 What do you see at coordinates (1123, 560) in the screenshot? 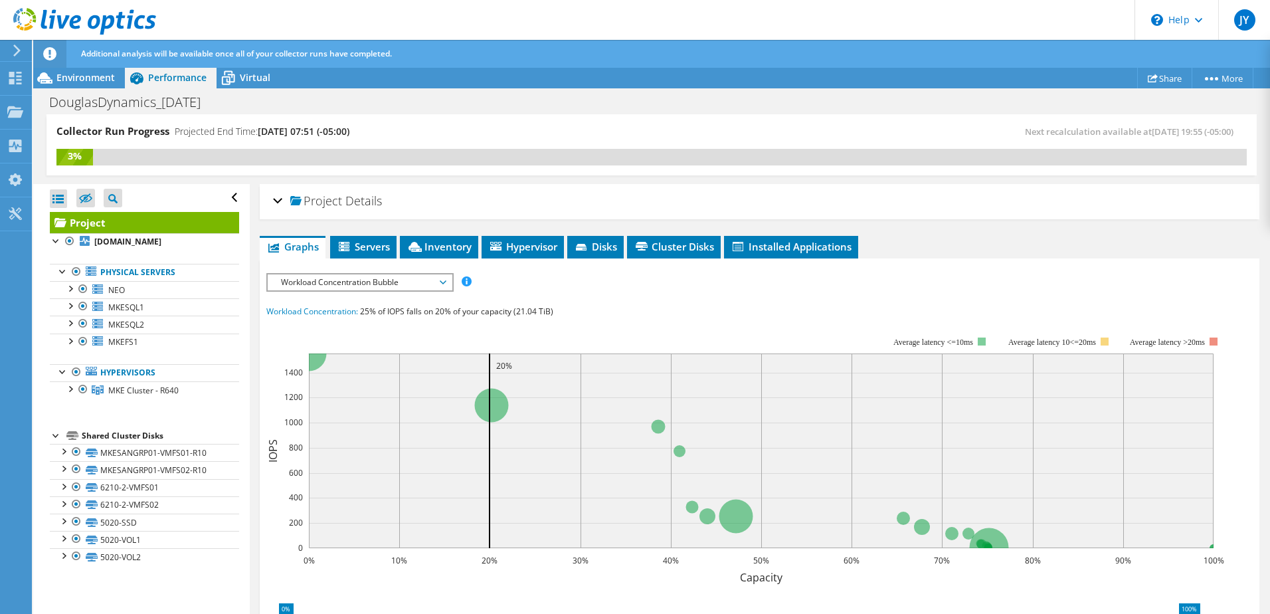
I see `text: 90%` at bounding box center [1123, 560].